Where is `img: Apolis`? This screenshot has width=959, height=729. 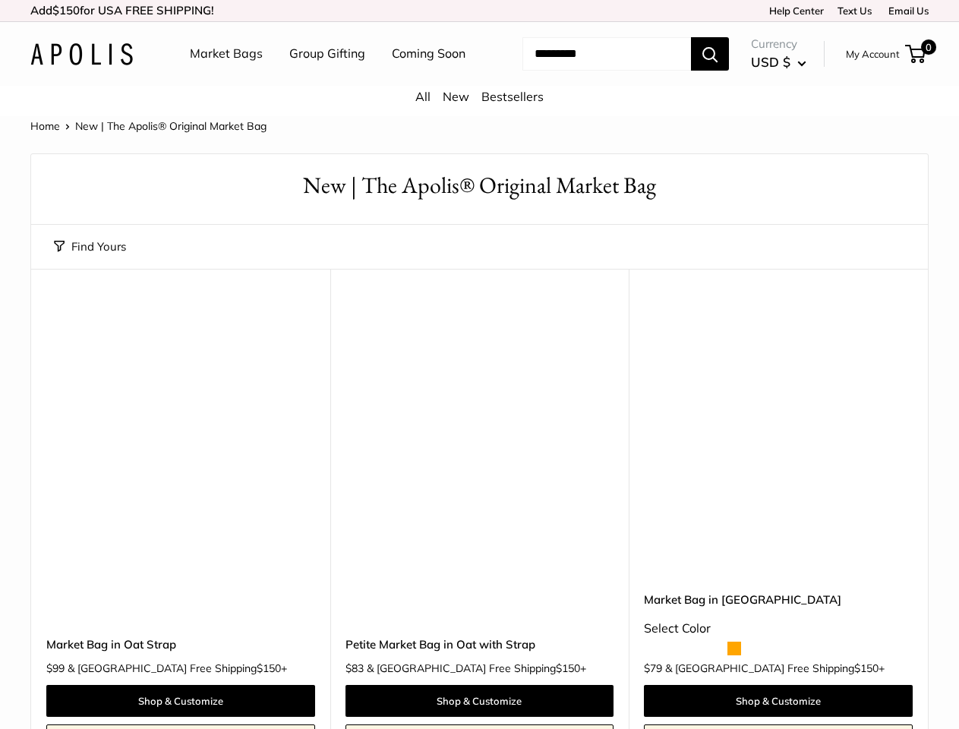
img: Apolis is located at coordinates (81, 54).